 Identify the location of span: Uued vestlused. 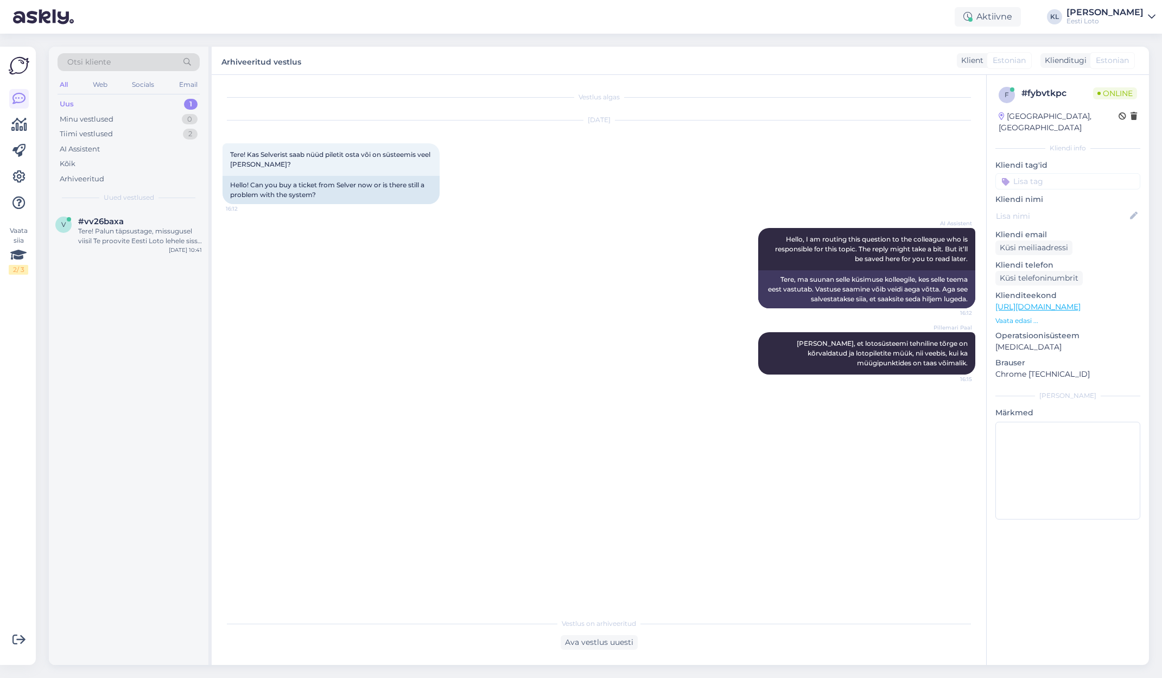
(129, 198).